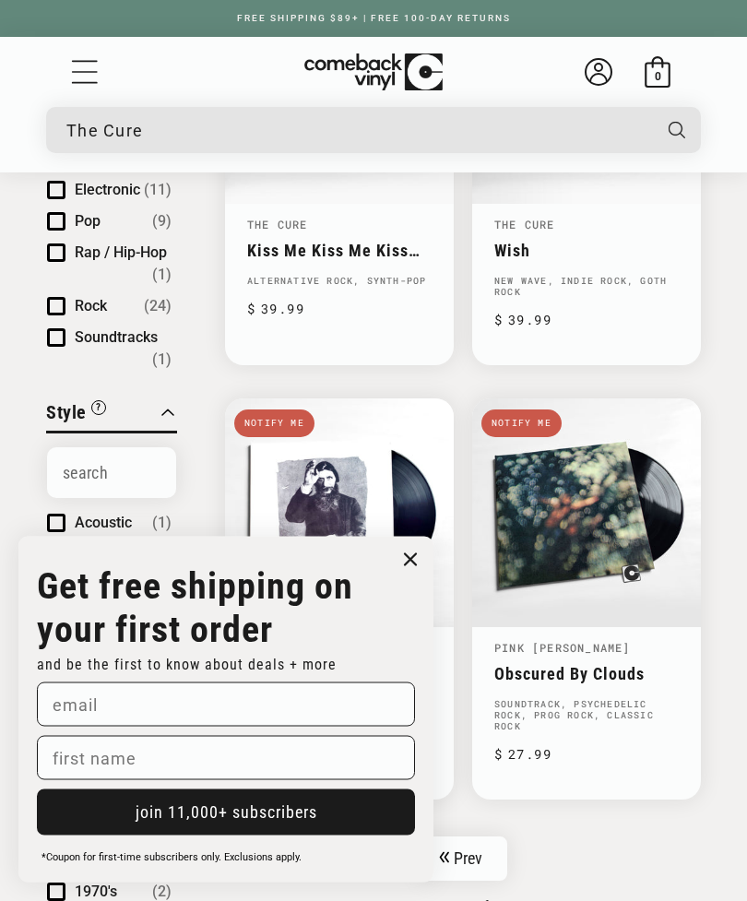 The height and width of the screenshot is (901, 747). I want to click on a: Wish, so click(587, 251).